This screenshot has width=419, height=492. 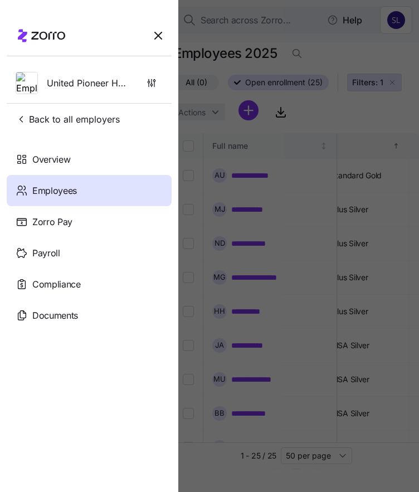 What do you see at coordinates (89, 315) in the screenshot?
I see `a: Documents` at bounding box center [89, 315].